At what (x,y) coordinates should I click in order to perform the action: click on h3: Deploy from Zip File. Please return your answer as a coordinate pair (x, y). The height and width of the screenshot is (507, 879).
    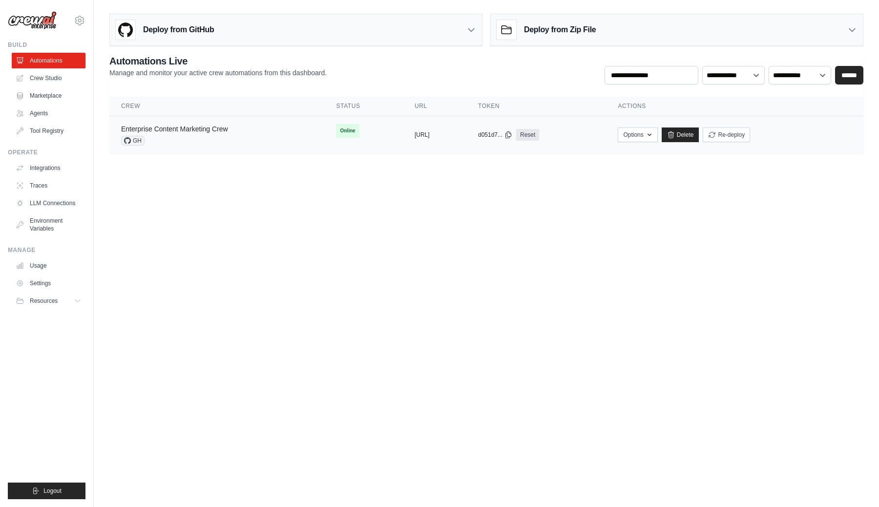
    Looking at the image, I should click on (560, 30).